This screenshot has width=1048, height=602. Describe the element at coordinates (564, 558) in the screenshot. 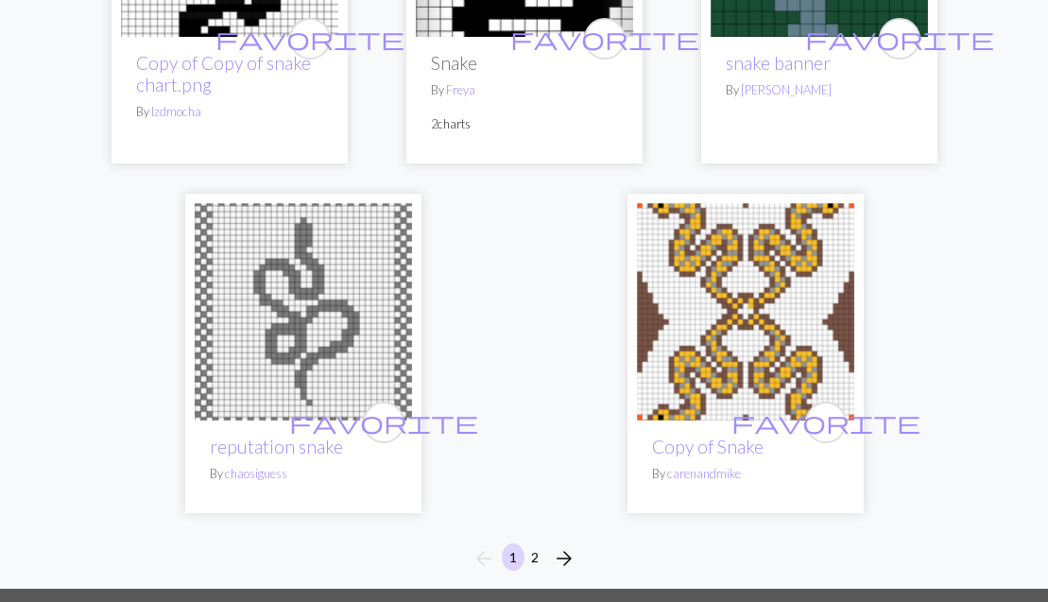

I see `i: Next` at that location.